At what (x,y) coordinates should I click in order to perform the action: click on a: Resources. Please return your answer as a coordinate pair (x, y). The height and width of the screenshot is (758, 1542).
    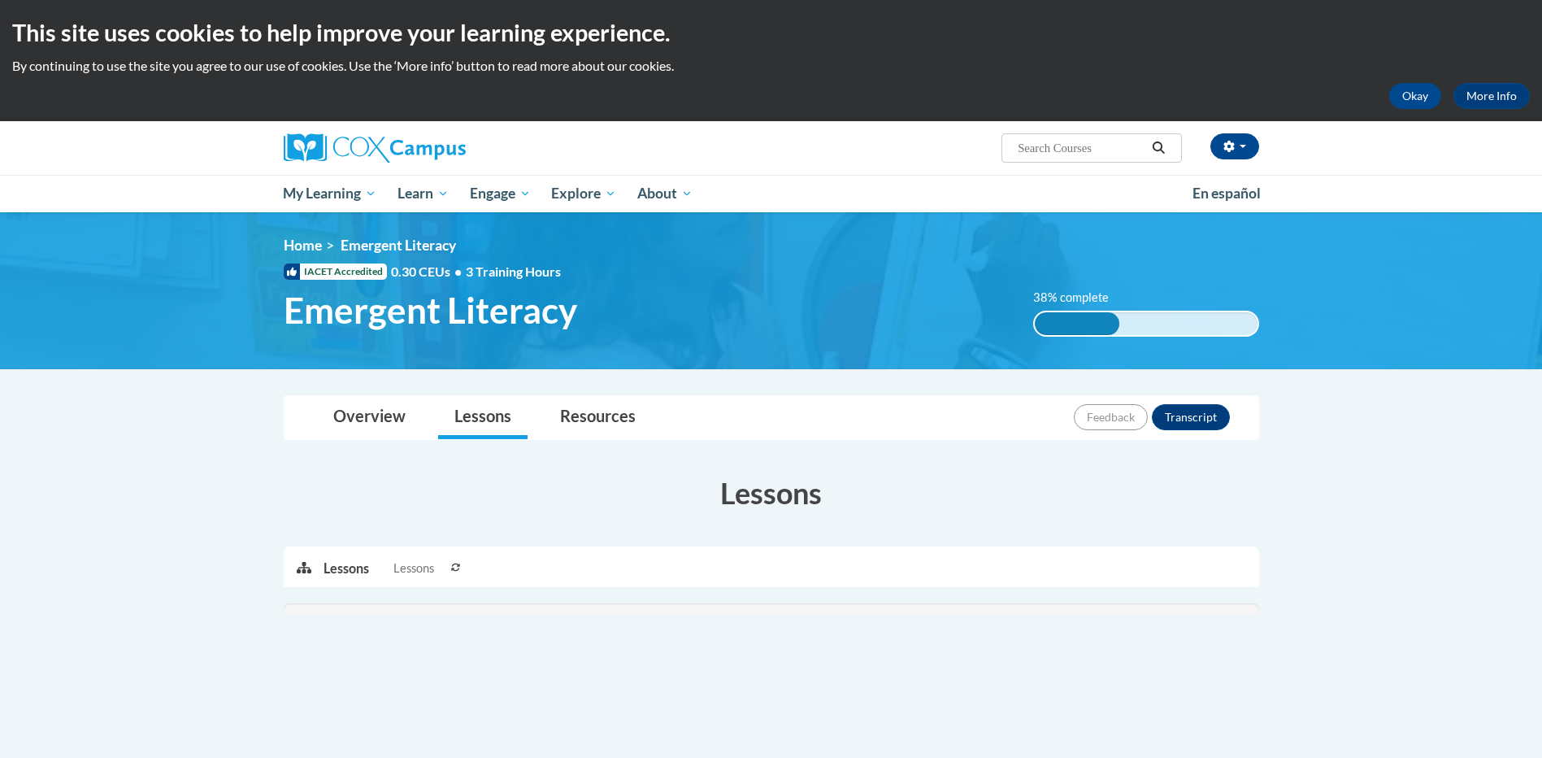
    Looking at the image, I should click on (598, 417).